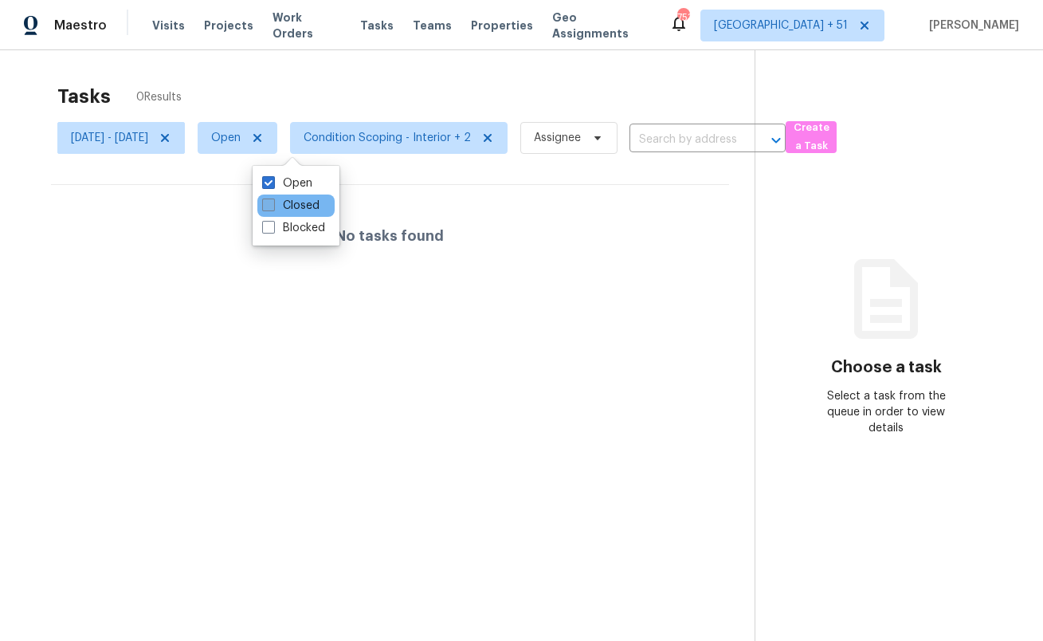 The height and width of the screenshot is (641, 1043). Describe the element at coordinates (683, 18) in the screenshot. I see `div: 753` at that location.